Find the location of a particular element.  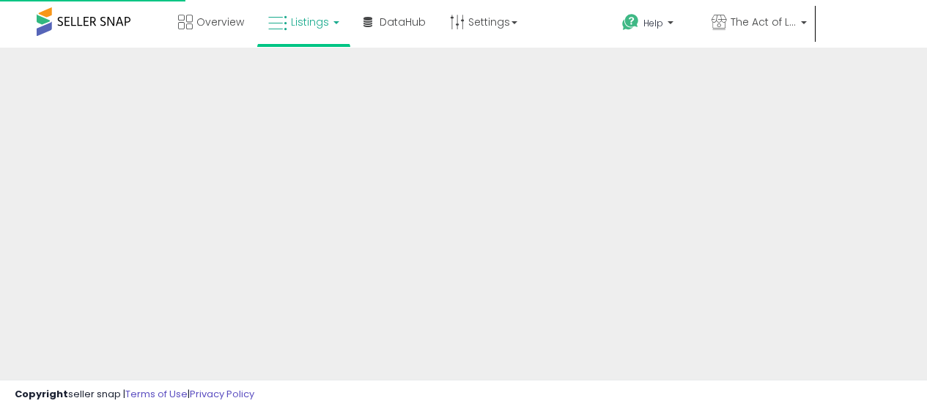

div: seller snap | | is located at coordinates (134, 394).